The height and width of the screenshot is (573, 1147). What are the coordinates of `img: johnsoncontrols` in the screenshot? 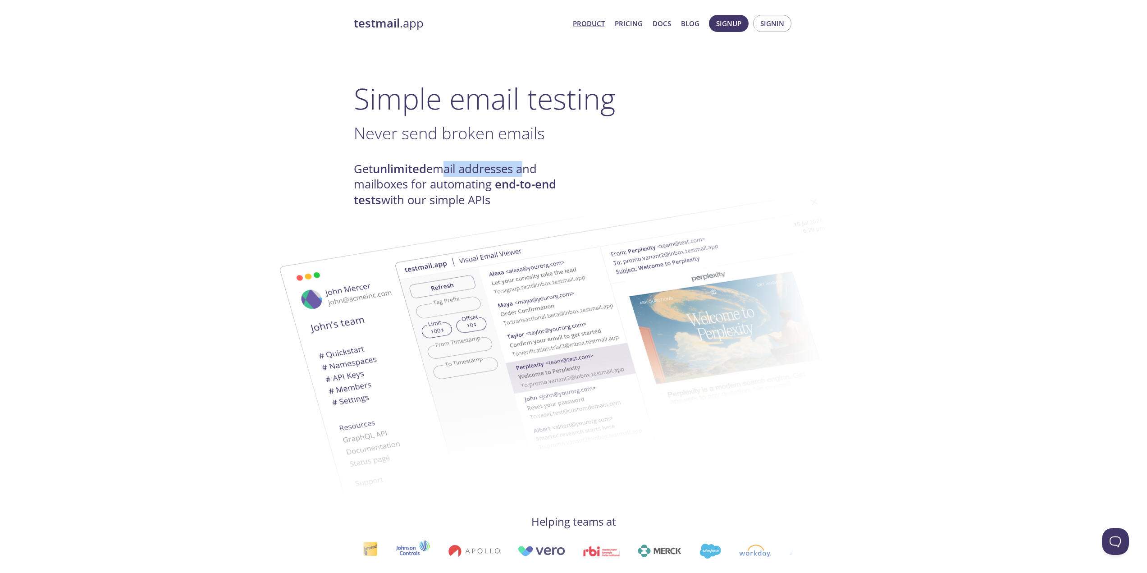 It's located at (413, 551).